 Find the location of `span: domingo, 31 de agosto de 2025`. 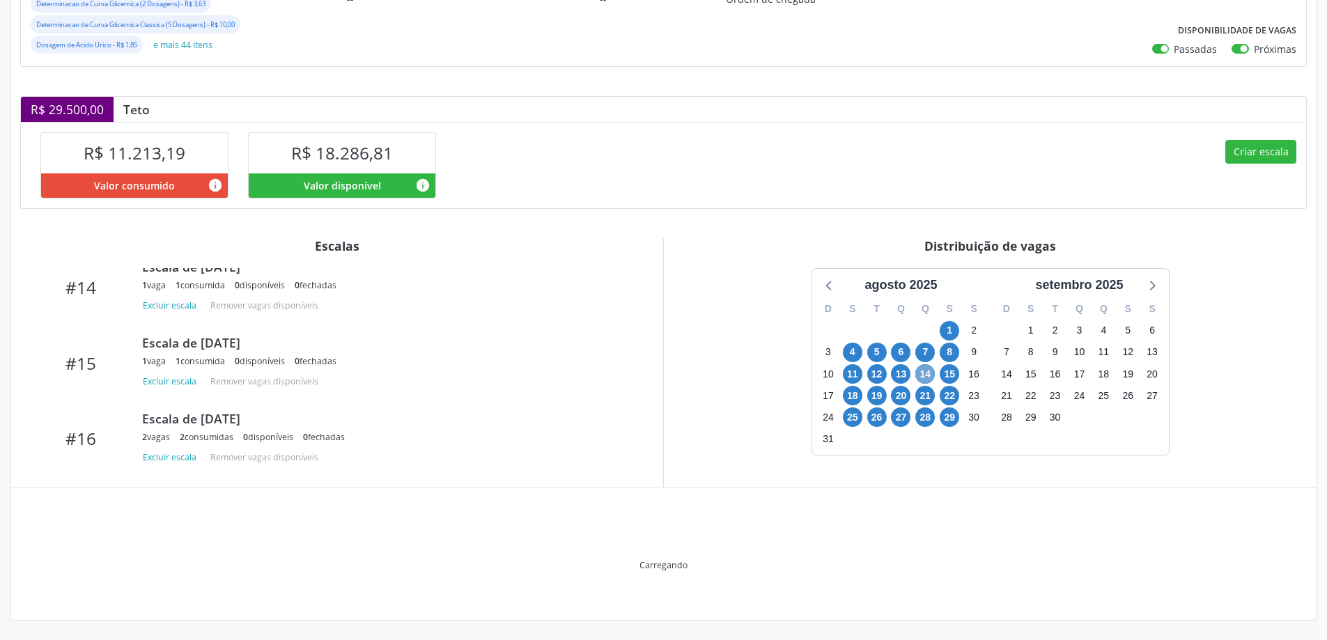

span: domingo, 31 de agosto de 2025 is located at coordinates (828, 440).